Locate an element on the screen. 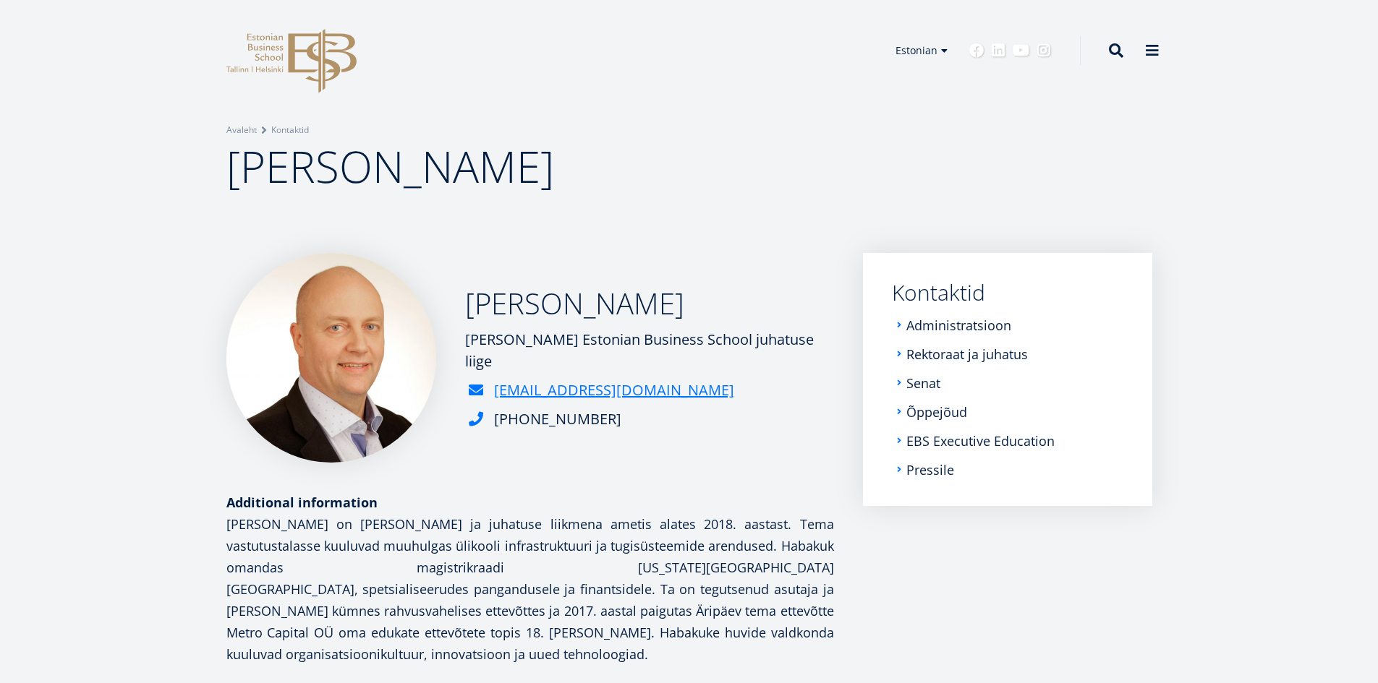  a: EBS Executive Education is located at coordinates (980, 441).